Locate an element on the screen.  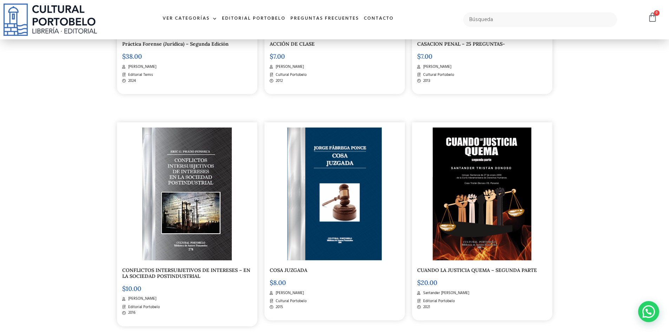
span: 2021 is located at coordinates (426, 307).